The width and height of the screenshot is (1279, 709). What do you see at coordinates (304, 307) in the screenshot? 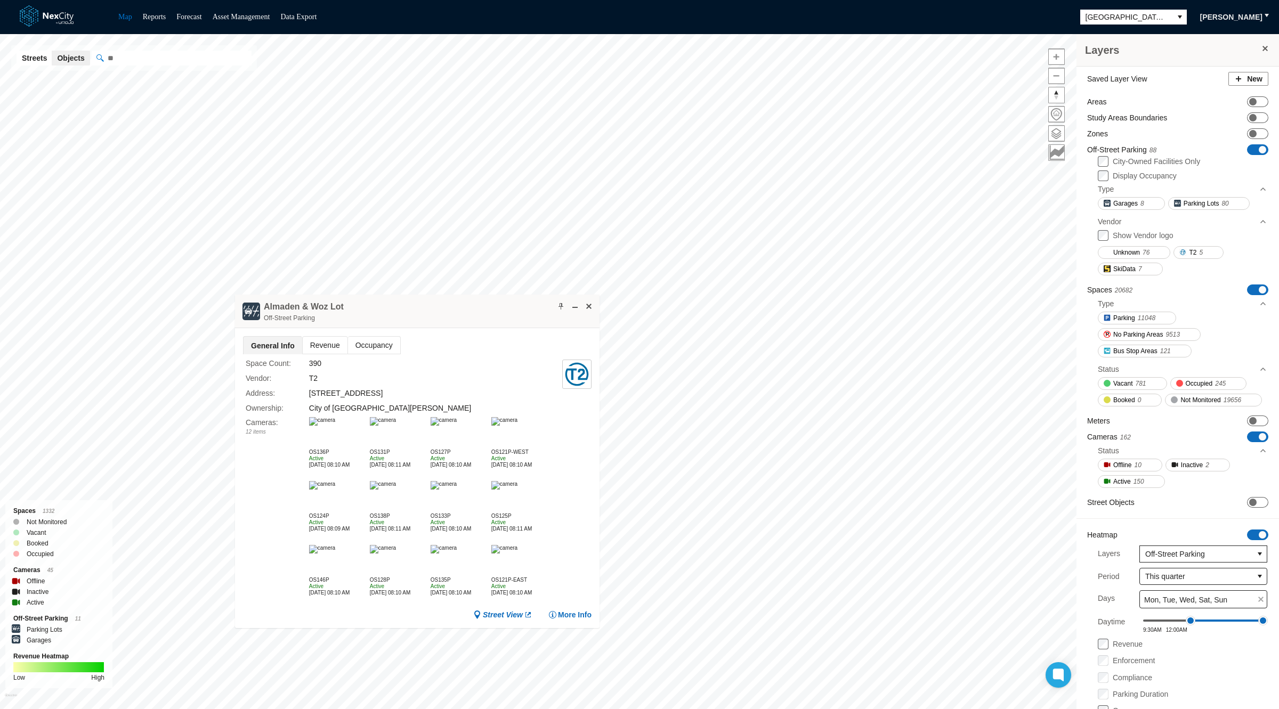
I see `h4: Double-click to make header text selectable` at bounding box center [304, 307].